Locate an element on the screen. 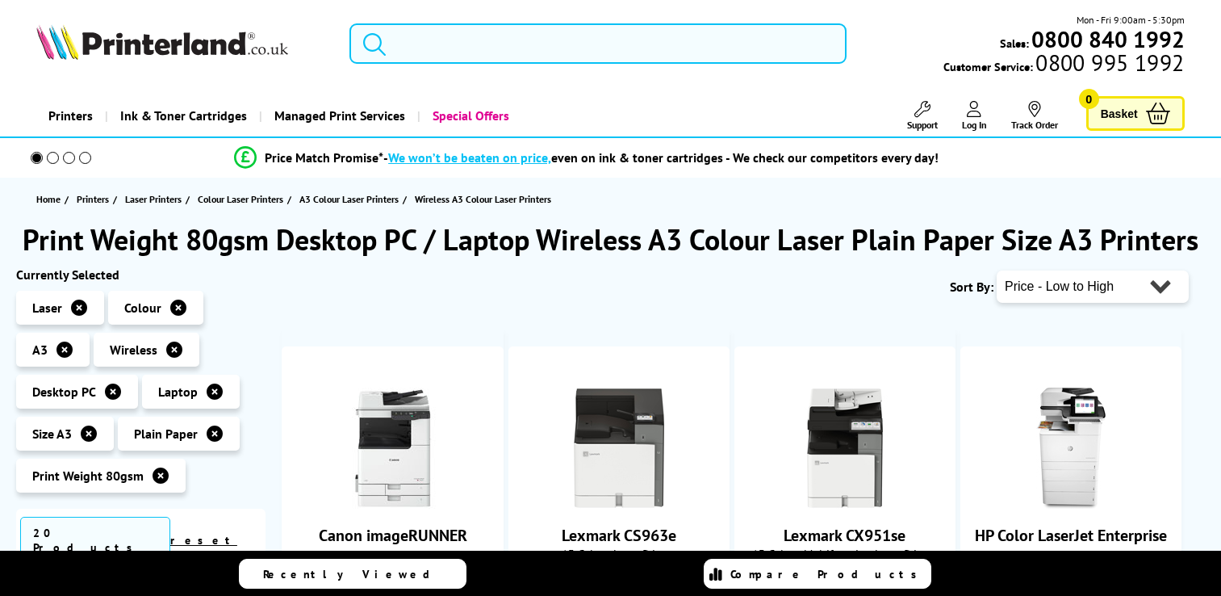  span: 0 is located at coordinates (1089, 98).